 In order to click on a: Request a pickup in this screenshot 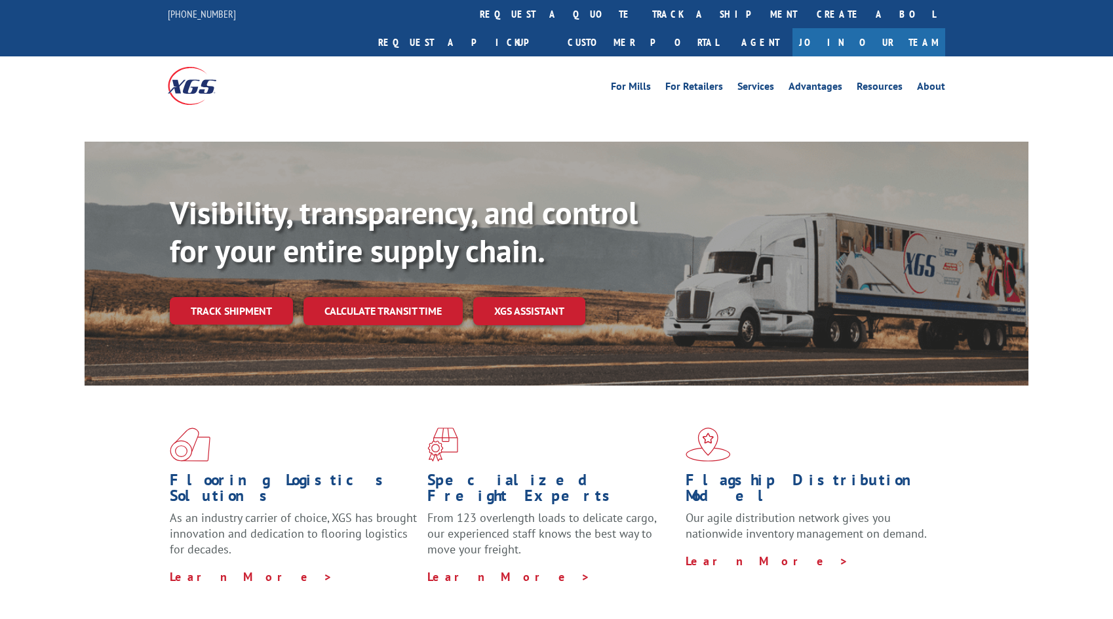, I will do `click(463, 42)`.